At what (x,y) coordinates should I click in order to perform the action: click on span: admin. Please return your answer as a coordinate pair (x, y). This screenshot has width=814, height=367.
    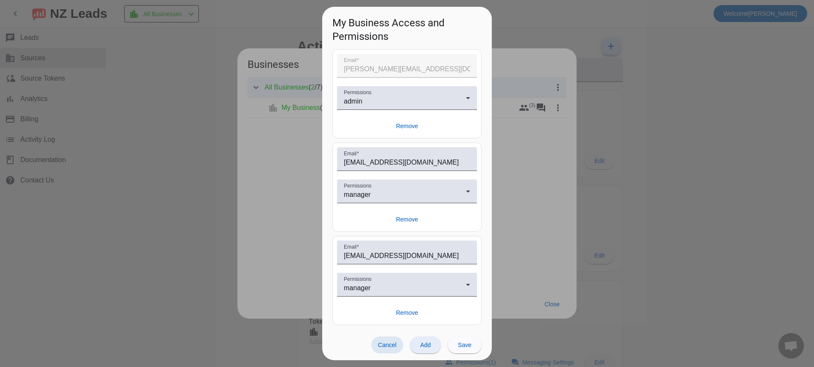
    Looking at the image, I should click on (353, 101).